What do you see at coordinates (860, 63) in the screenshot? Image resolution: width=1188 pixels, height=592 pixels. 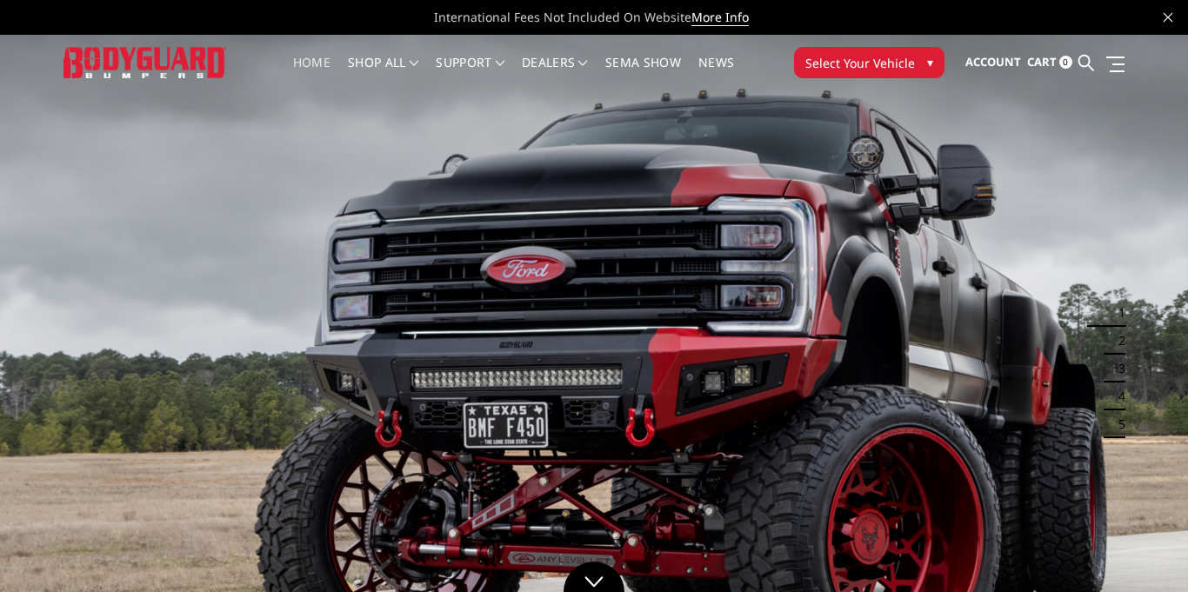 I see `span: Select Your Vehicle` at bounding box center [860, 63].